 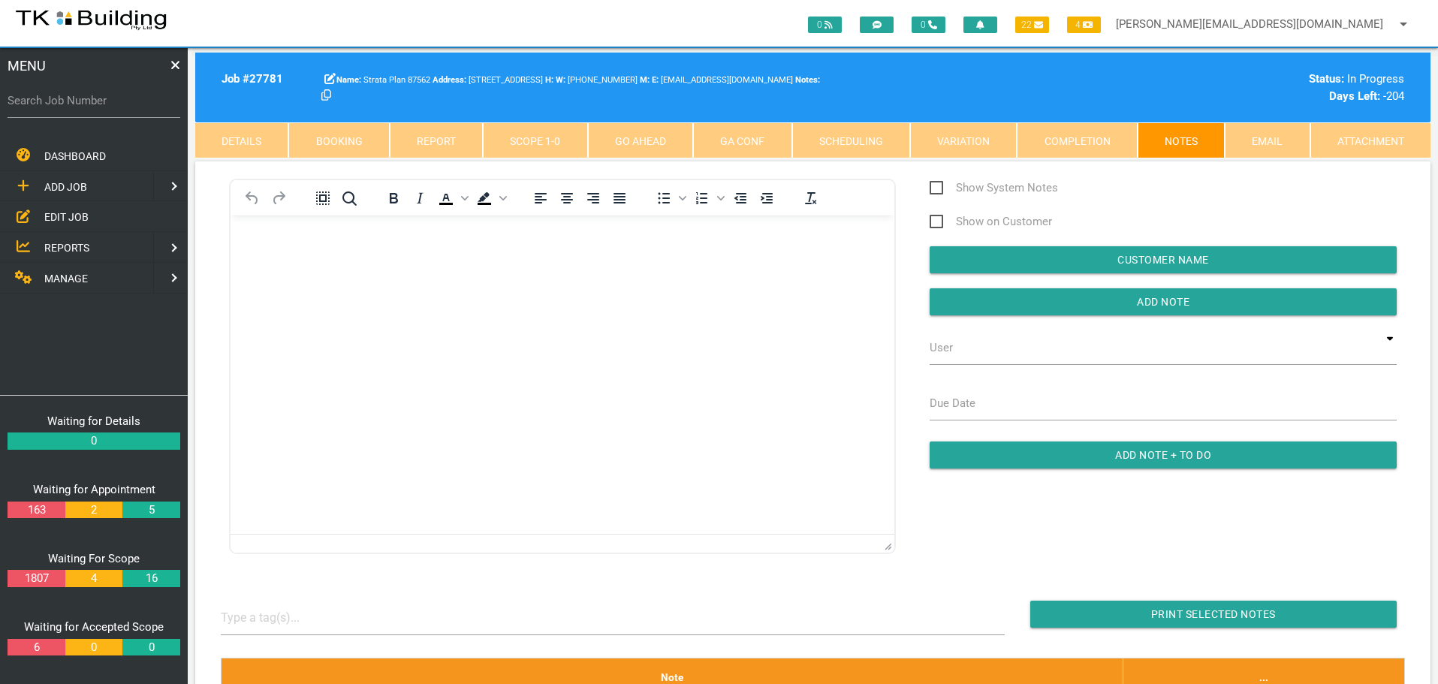 I want to click on span: 22, so click(x=1032, y=25).